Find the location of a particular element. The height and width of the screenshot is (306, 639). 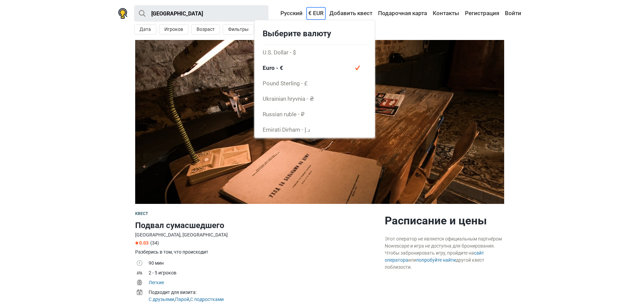

h2: Расписание и цены is located at coordinates (445, 220).